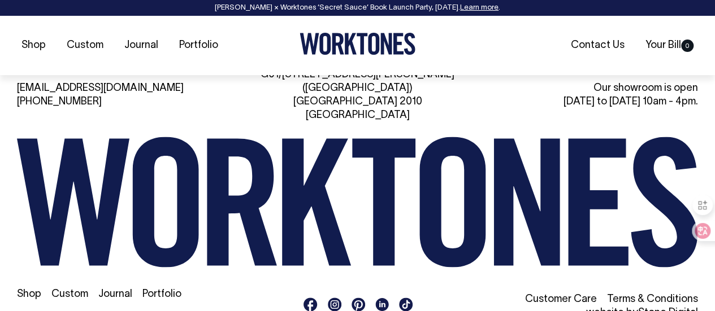 This screenshot has width=715, height=311. What do you see at coordinates (687, 46) in the screenshot?
I see `span: 0` at bounding box center [687, 46].